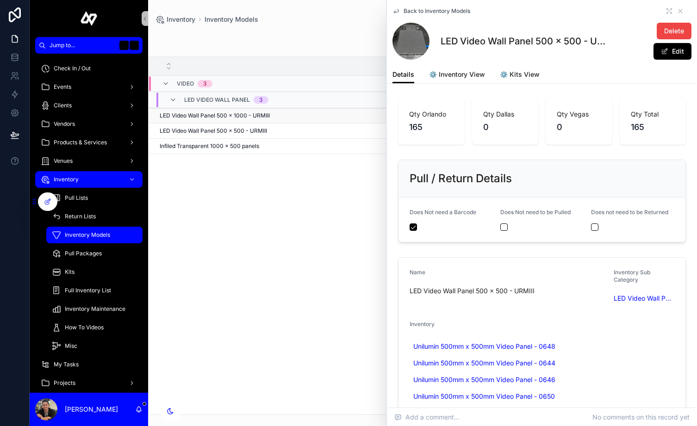 The width and height of the screenshot is (697, 426). I want to click on a: My Tasks, so click(89, 365).